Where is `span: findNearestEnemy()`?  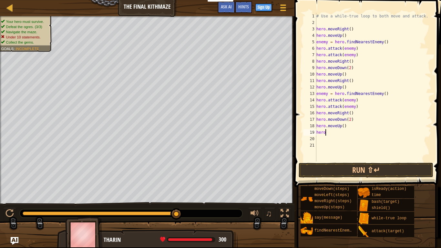 span: findNearestEnemy() is located at coordinates (335, 230).